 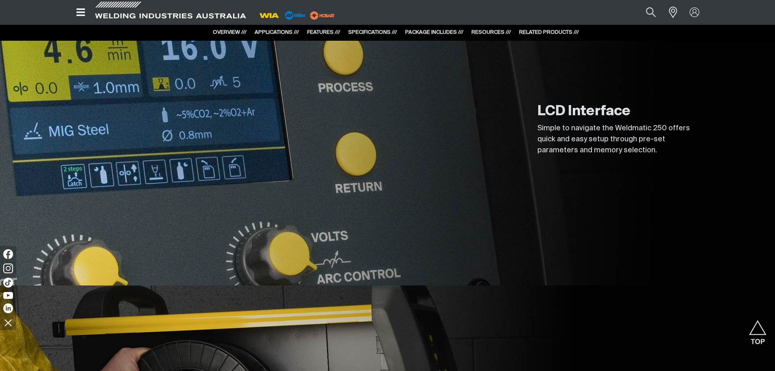 I want to click on a: SPECIFICATIONS ///, so click(x=373, y=32).